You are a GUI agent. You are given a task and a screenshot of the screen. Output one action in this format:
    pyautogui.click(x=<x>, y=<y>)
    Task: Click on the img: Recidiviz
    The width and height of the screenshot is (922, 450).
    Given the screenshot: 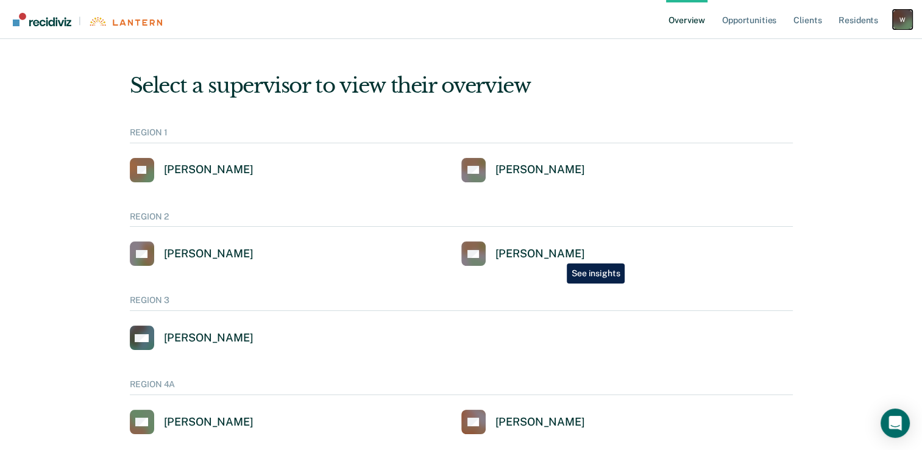 What is the action you would take?
    pyautogui.click(x=42, y=20)
    